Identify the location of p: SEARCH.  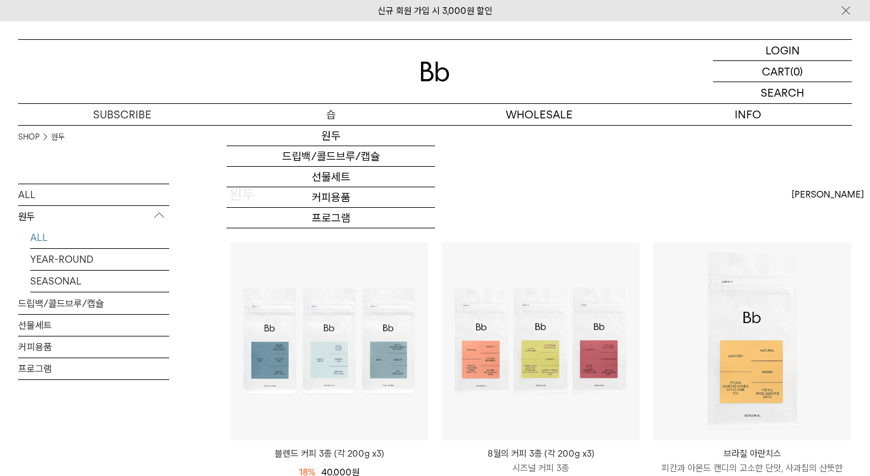
(782, 92).